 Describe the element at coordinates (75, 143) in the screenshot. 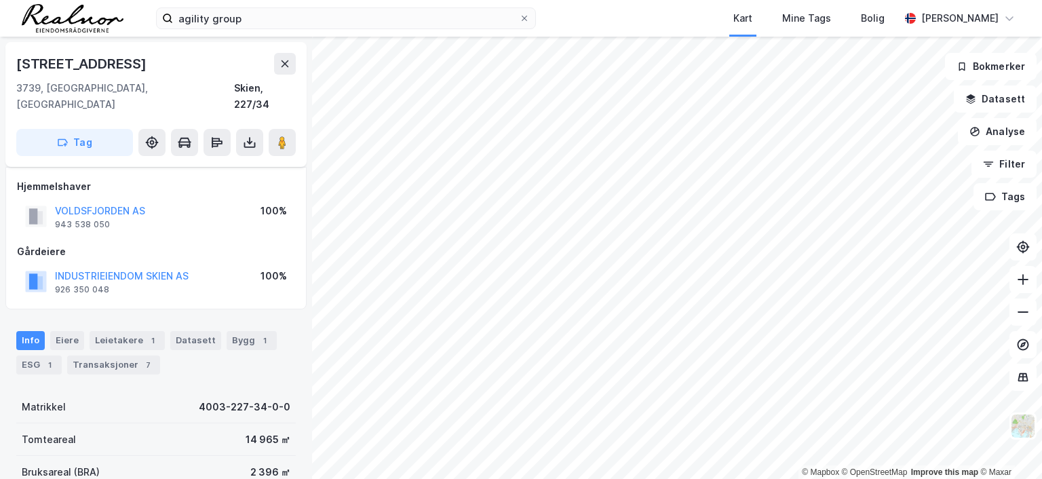

I see `button: Tag` at that location.